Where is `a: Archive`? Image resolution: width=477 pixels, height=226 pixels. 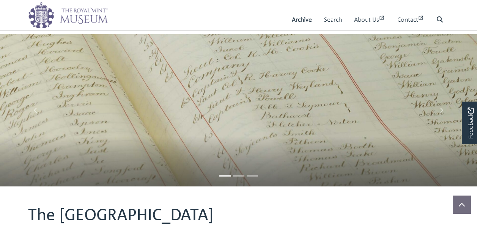 a: Archive is located at coordinates (302, 19).